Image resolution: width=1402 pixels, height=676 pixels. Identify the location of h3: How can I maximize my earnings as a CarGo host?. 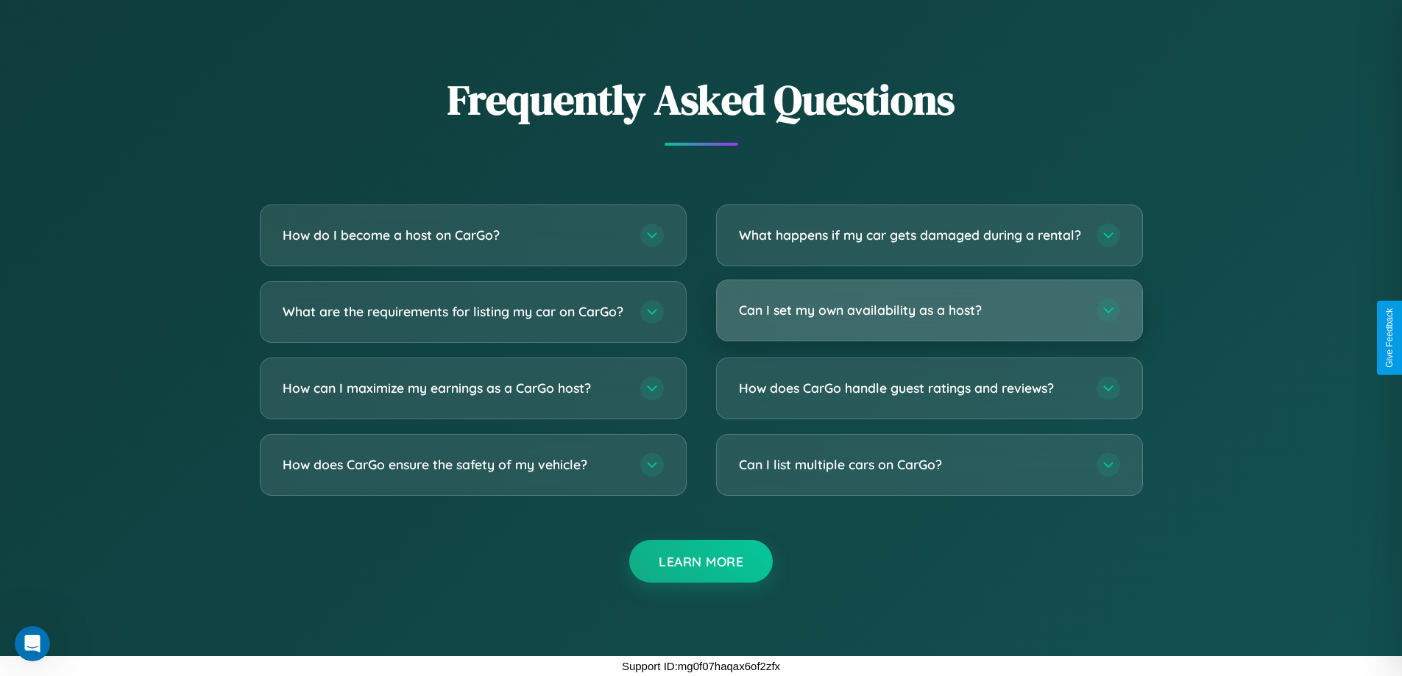
(454, 388).